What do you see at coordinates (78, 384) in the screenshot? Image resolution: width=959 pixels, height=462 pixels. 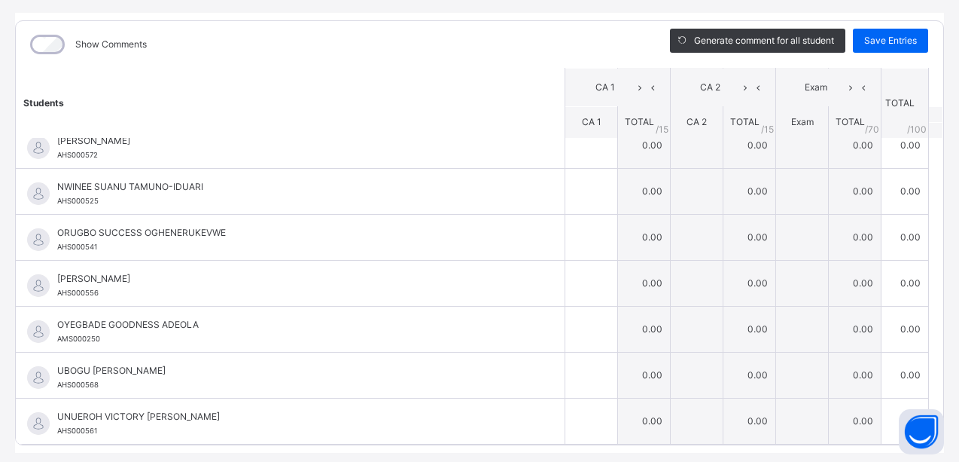 I see `span: AHS000568` at bounding box center [78, 384].